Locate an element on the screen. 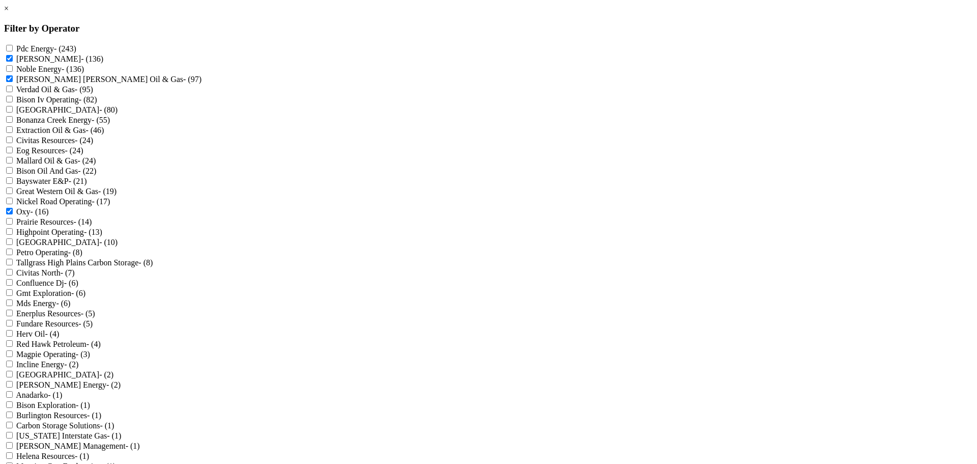 This screenshot has width=977, height=464. span: - (16) is located at coordinates (40, 211).